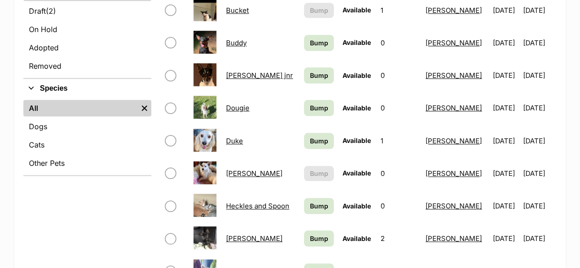 The image size is (580, 268). Describe the element at coordinates (51, 11) in the screenshot. I see `span: (2)` at that location.